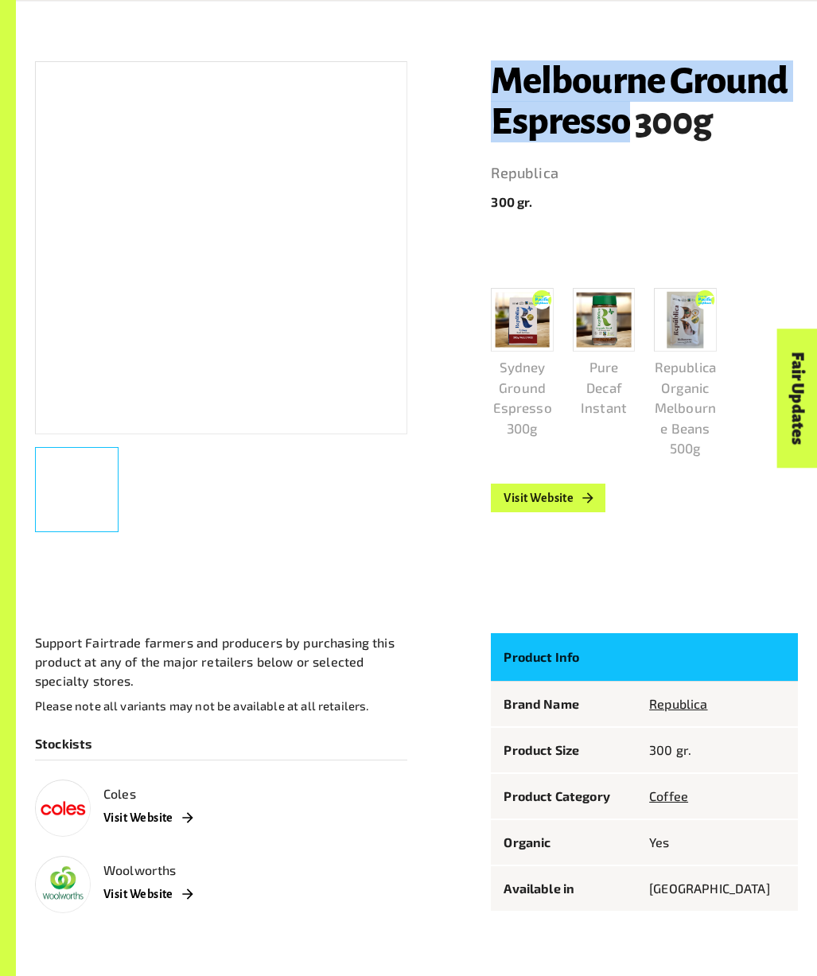 This screenshot has width=817, height=976. What do you see at coordinates (604, 387) in the screenshot?
I see `p: Pure Decaf Instant` at bounding box center [604, 387].